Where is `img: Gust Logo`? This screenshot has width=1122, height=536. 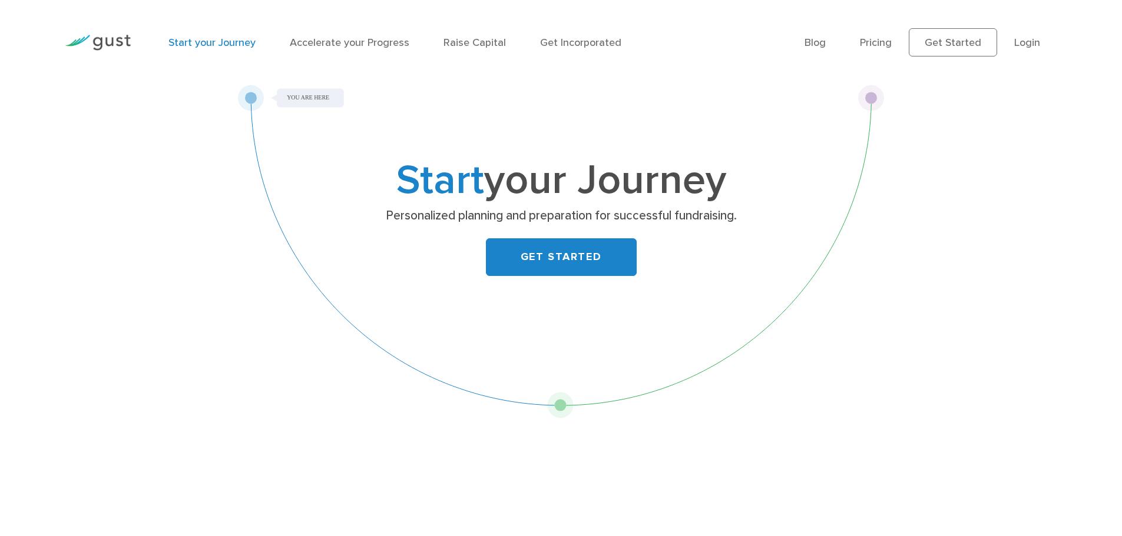 img: Gust Logo is located at coordinates (98, 42).